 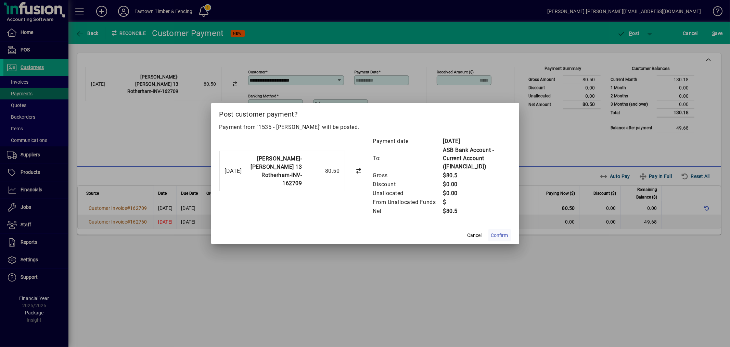 What do you see at coordinates (408, 184) in the screenshot?
I see `td: Discount` at bounding box center [408, 184].